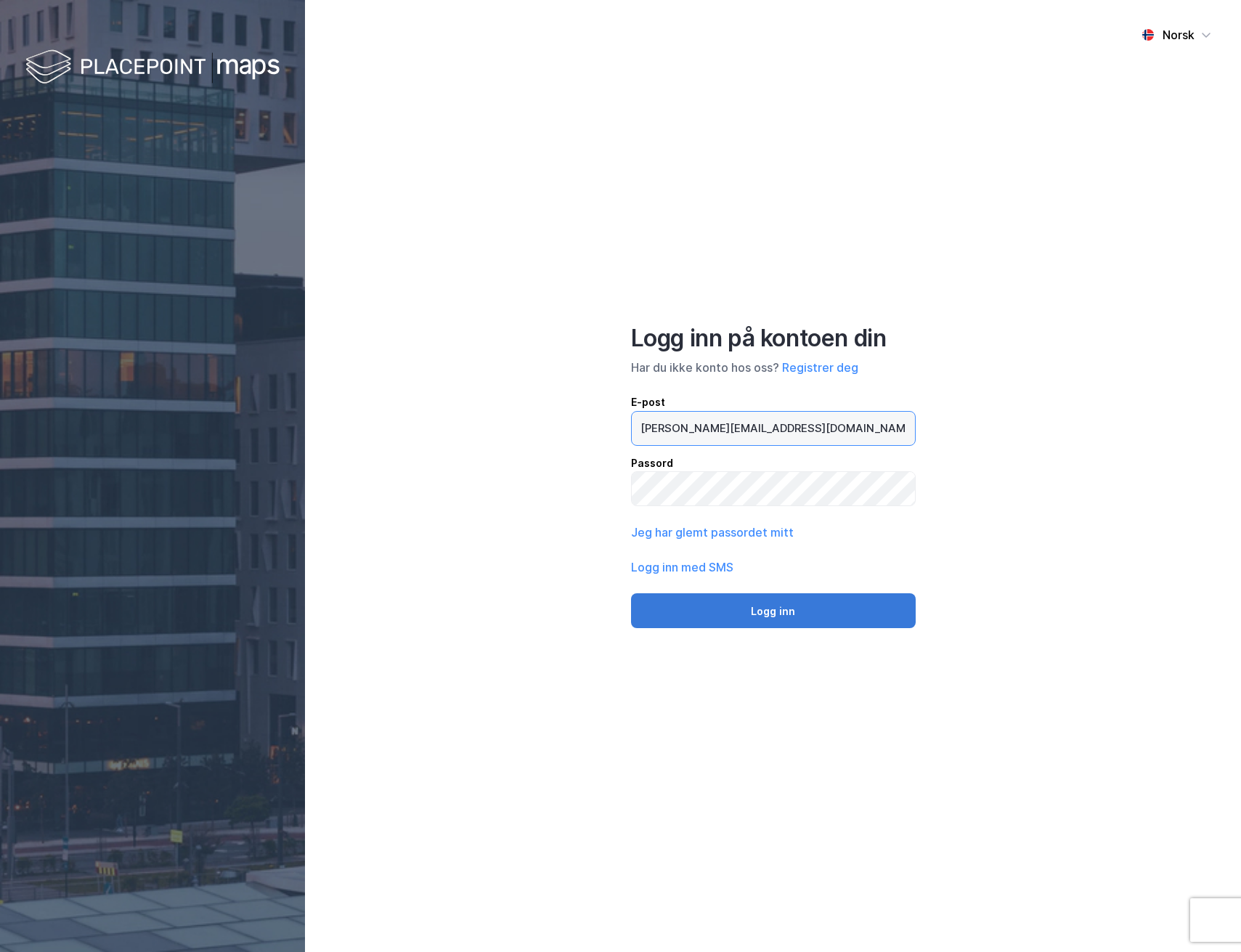 The height and width of the screenshot is (952, 1241). What do you see at coordinates (1179, 35) in the screenshot?
I see `div: Norsk` at bounding box center [1179, 35].